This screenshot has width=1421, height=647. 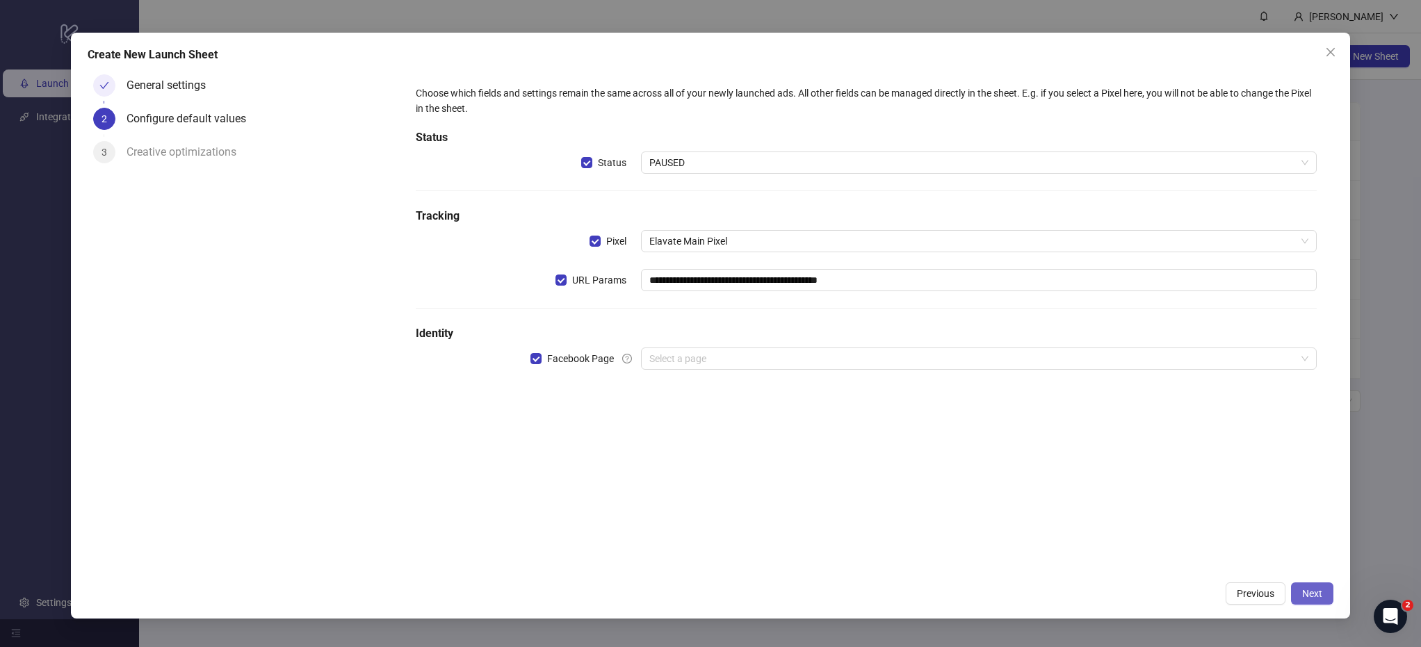 What do you see at coordinates (979, 241) in the screenshot?
I see `span: Elavate Main Pixel` at bounding box center [979, 241].